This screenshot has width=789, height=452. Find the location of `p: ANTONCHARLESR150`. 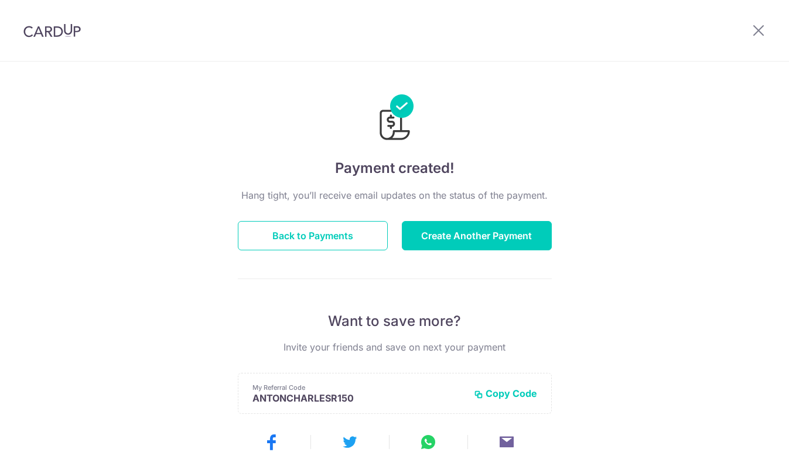

p: ANTONCHARLESR150 is located at coordinates (358, 398).